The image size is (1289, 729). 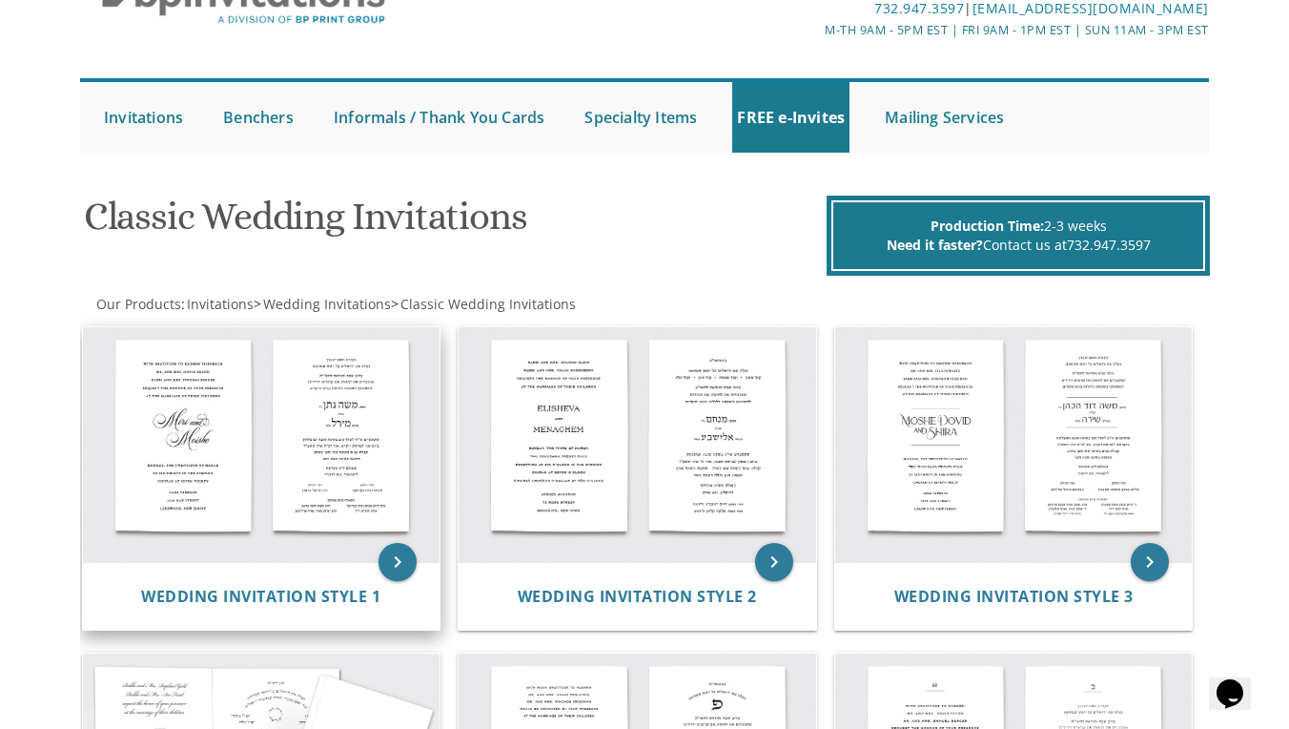 What do you see at coordinates (1014, 444) in the screenshot?
I see `img: Wedding Invitation Style 3` at bounding box center [1014, 444].